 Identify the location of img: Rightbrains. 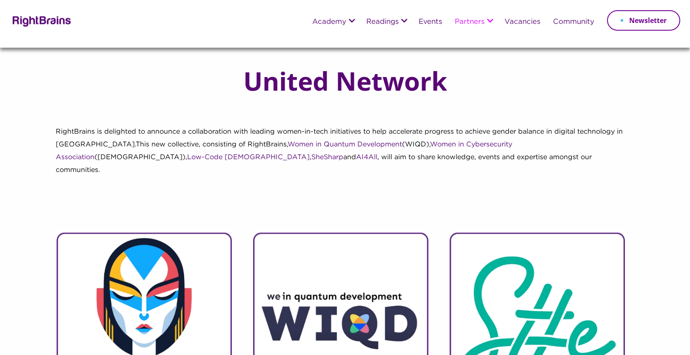
(40, 20).